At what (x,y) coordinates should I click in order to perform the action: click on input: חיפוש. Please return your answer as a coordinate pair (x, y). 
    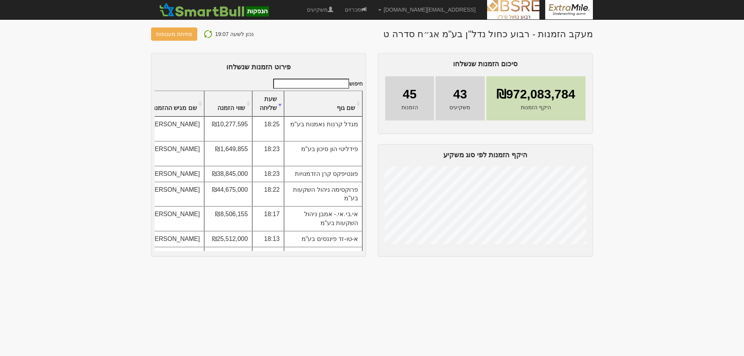
    Looking at the image, I should click on (311, 84).